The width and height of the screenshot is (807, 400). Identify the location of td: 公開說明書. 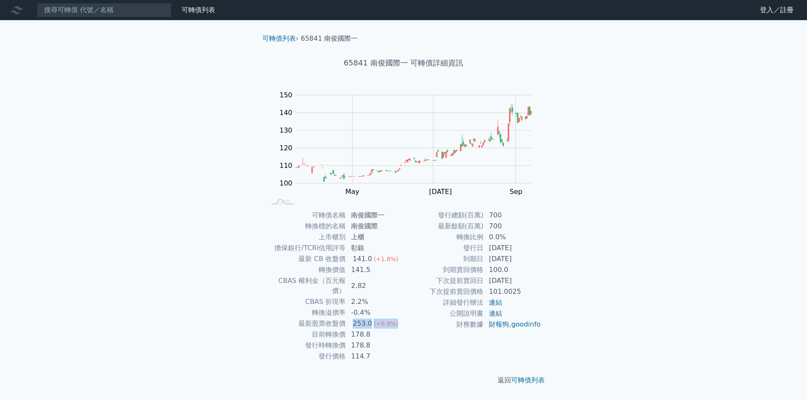
(443, 314).